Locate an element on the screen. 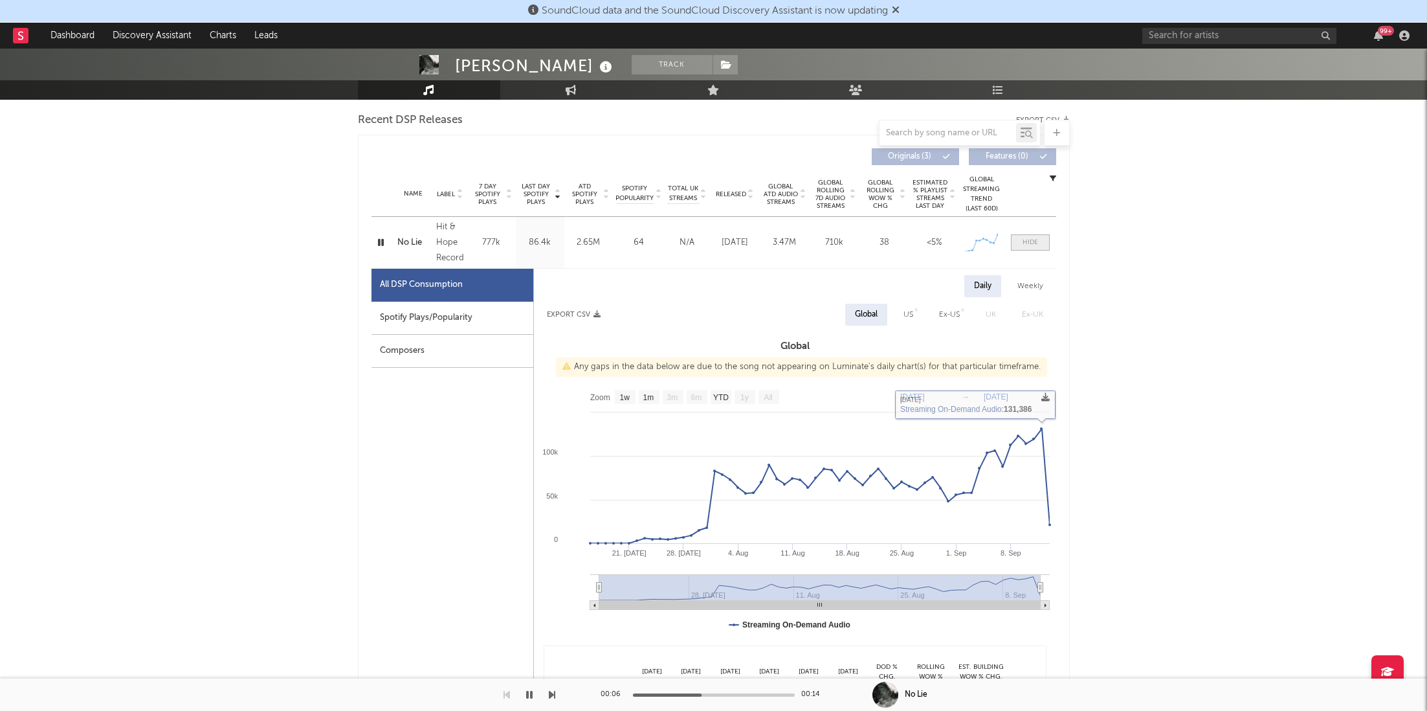  span: Spotify Popularity is located at coordinates (634, 194).